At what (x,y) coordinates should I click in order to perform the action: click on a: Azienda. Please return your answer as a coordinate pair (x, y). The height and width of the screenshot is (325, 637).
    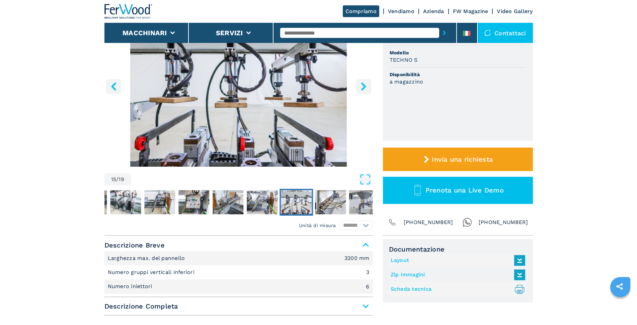
    Looking at the image, I should click on (434, 11).